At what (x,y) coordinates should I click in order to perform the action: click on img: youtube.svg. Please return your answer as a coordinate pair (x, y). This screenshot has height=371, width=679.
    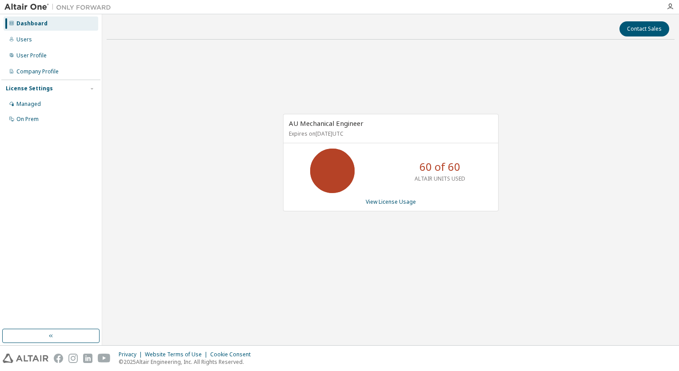
    Looking at the image, I should click on (104, 358).